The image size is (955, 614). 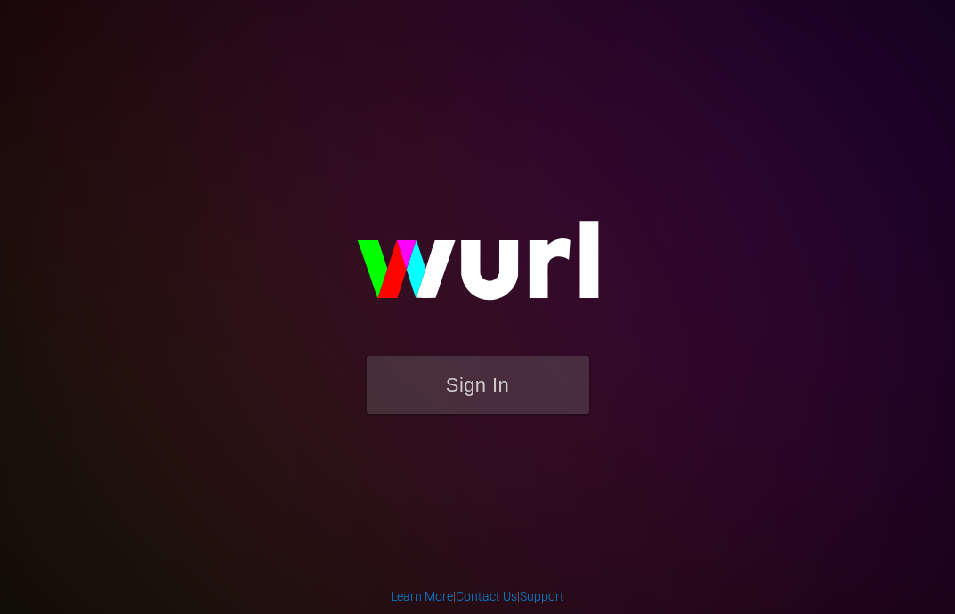 I want to click on img: wurl-logo-on-black-223613ac3d8ba8fe6dc639794a292ebdb59501304c7dfd60c99c58986ef67473.svg, so click(x=478, y=269).